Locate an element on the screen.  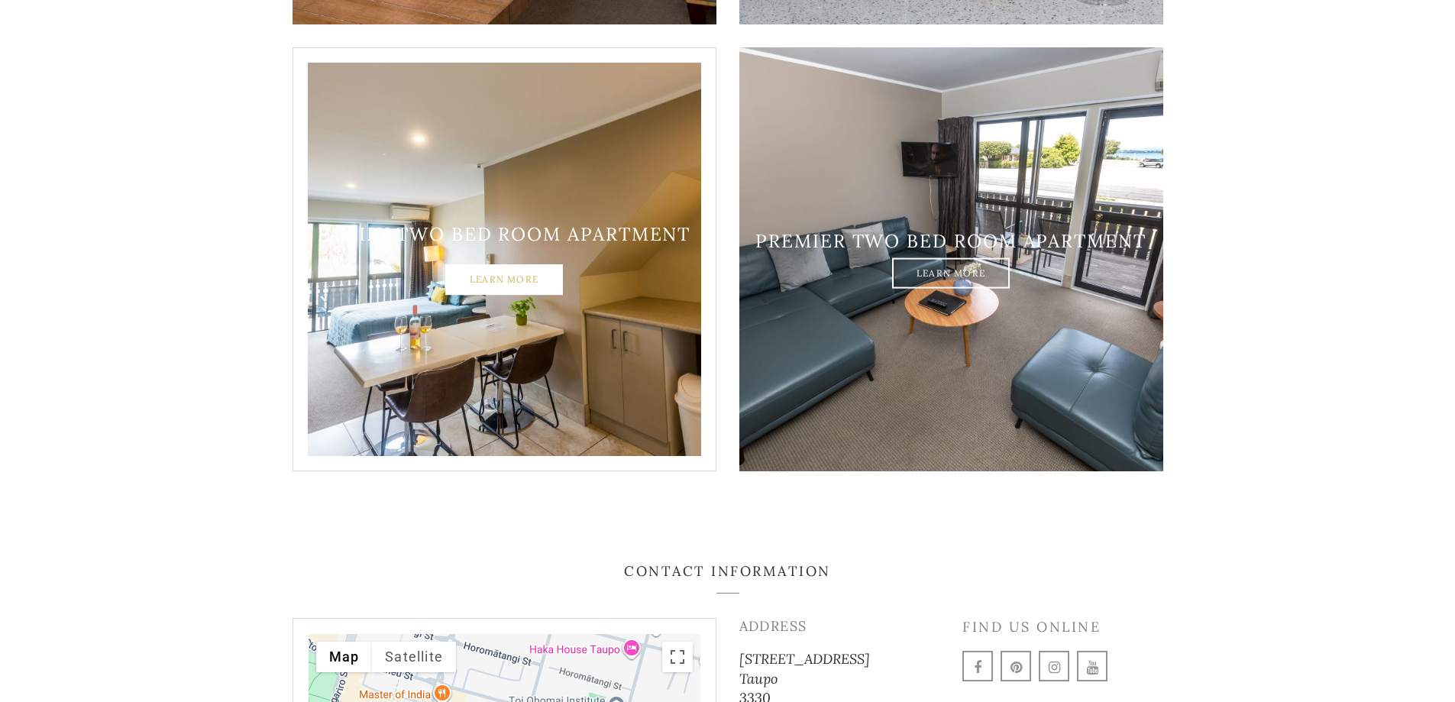
h4: Find us online is located at coordinates (1062, 626).